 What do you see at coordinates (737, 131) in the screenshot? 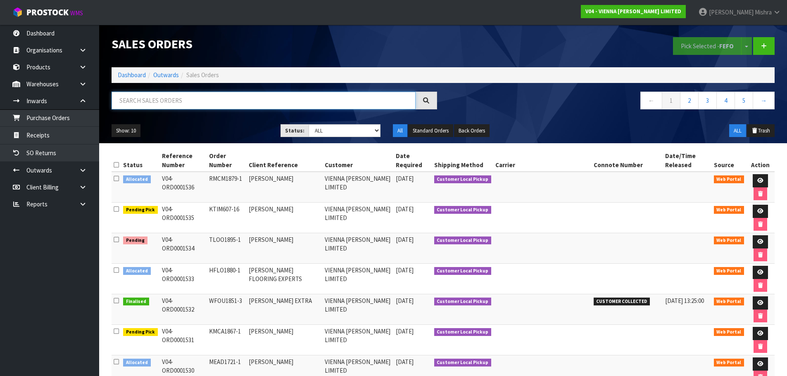
I see `button: ALL` at bounding box center [737, 131].